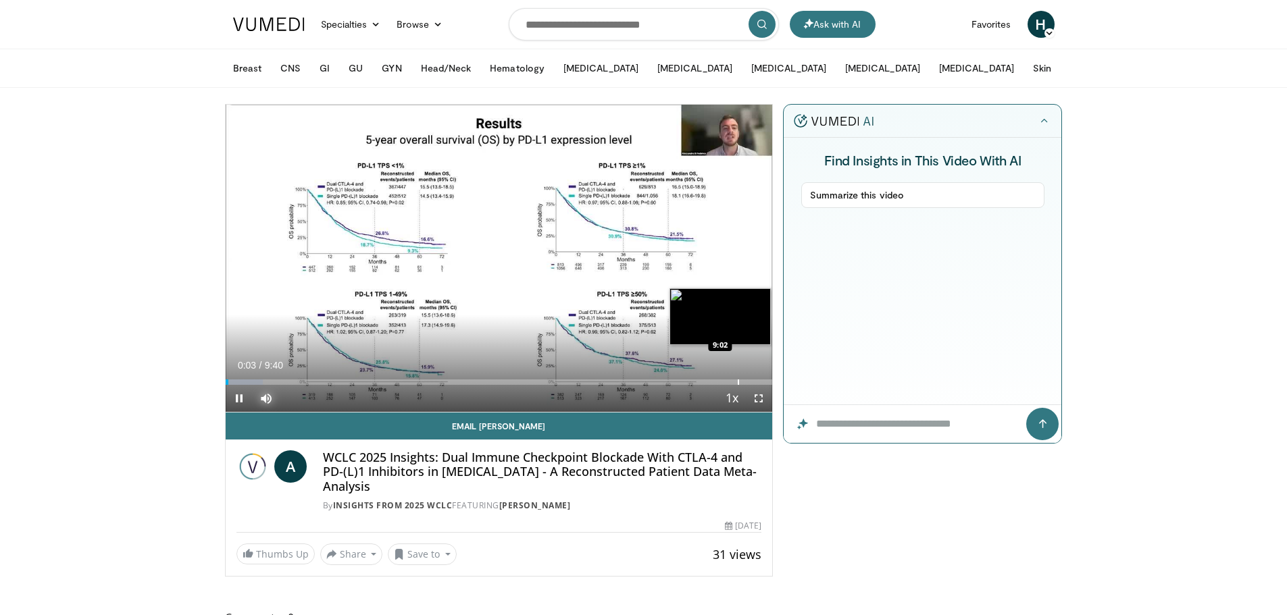  Describe the element at coordinates (266, 399) in the screenshot. I see `button: Mute` at that location.